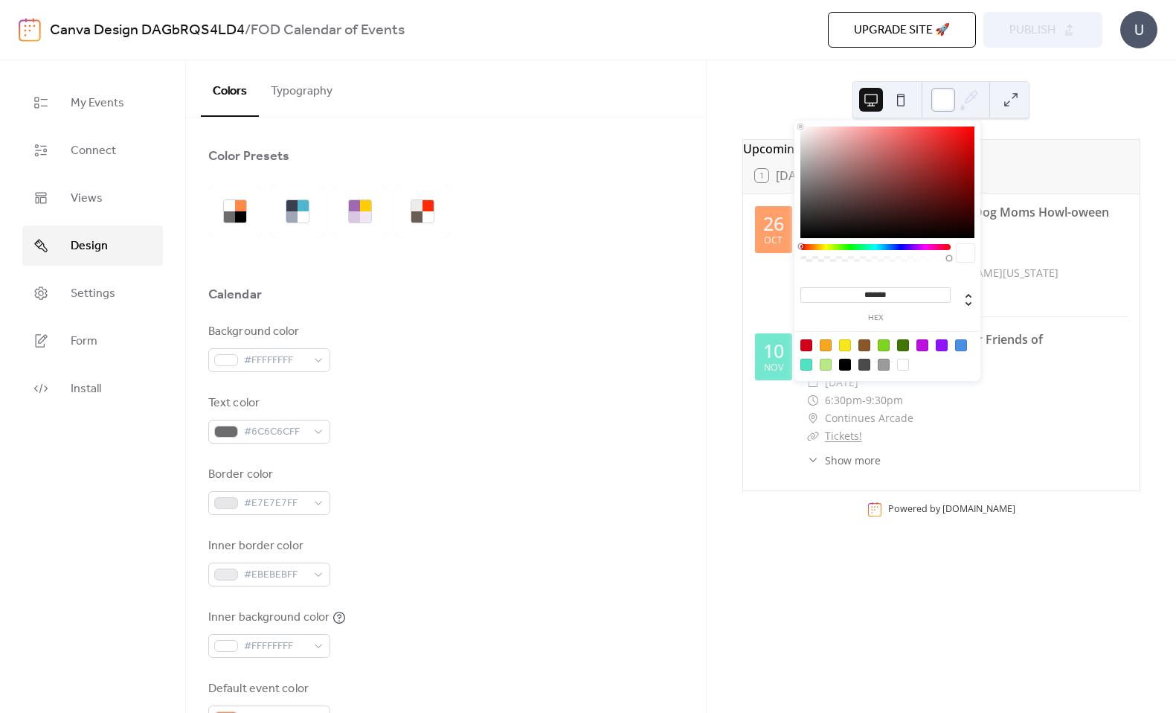 The image size is (1176, 713). I want to click on div: #B8E986, so click(826, 364).